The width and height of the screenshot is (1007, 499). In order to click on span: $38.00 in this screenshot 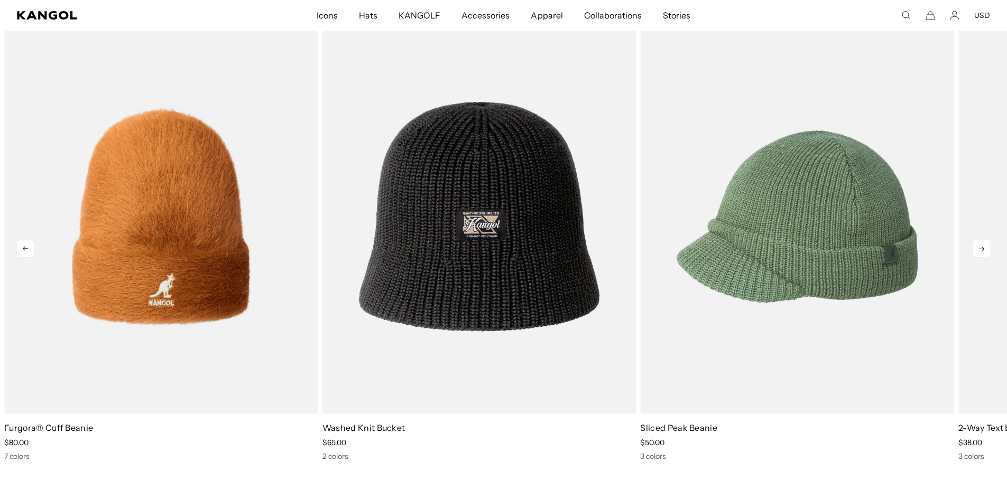, I will do `click(970, 443)`.